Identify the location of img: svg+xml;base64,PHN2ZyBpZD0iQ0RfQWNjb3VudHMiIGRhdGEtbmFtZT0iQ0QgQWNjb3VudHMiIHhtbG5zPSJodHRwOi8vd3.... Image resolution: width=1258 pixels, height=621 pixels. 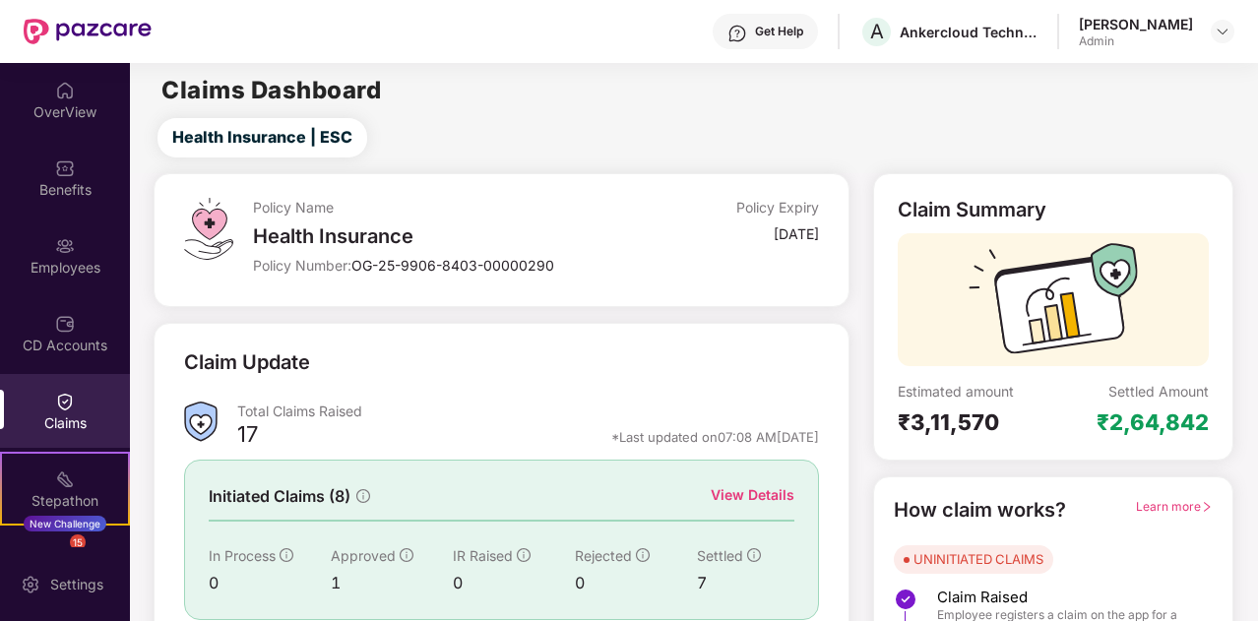
(65, 324).